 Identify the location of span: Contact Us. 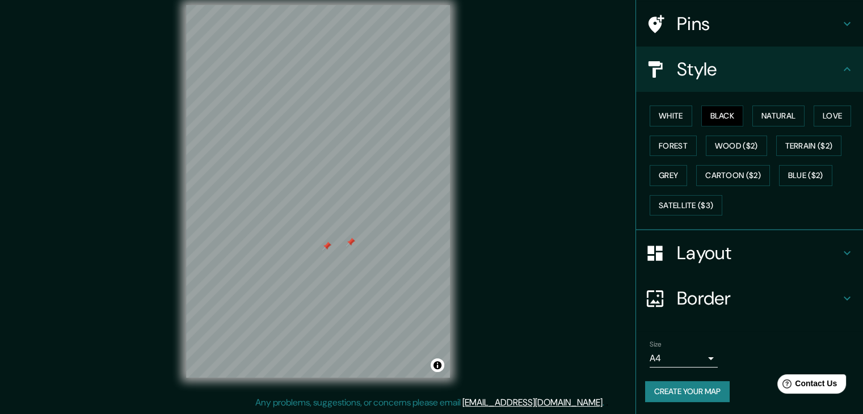
(54, 14).